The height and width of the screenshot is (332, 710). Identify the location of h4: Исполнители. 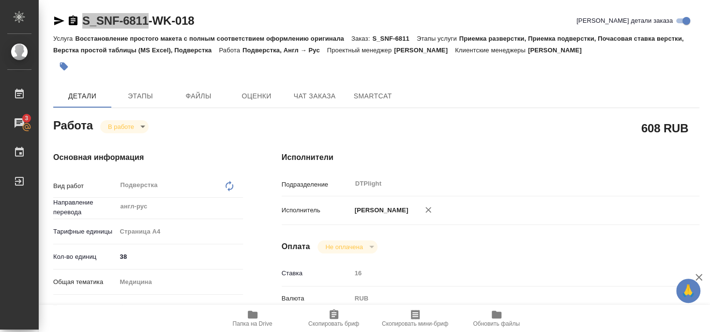
(490, 157).